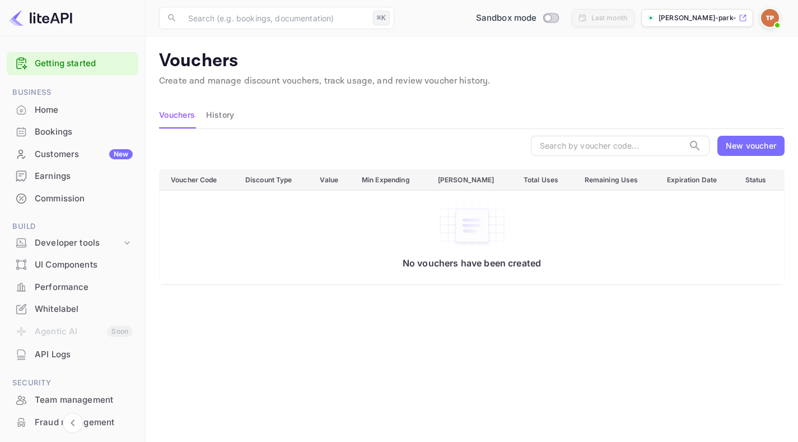  I want to click on a: CustomersNew, so click(72, 154).